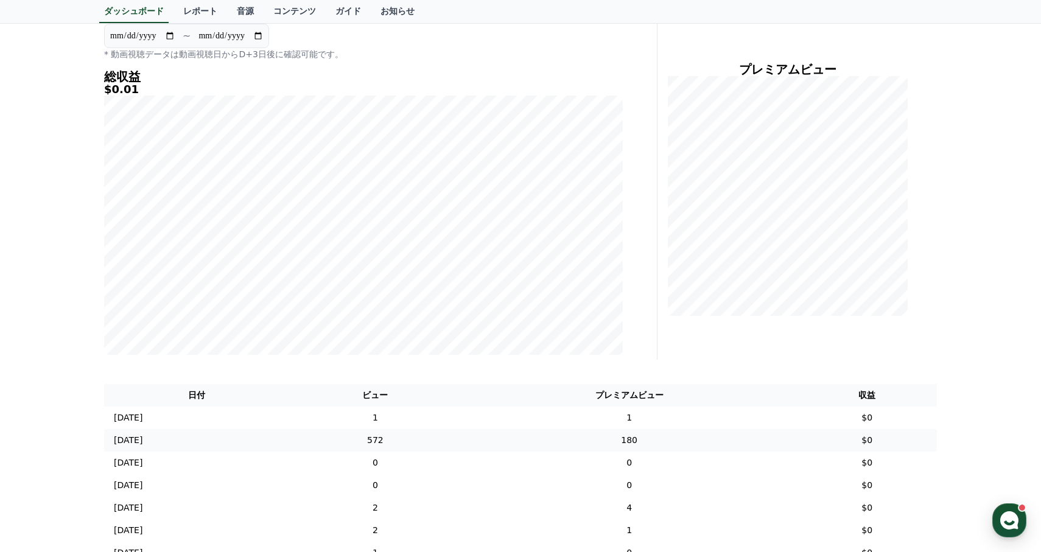 The height and width of the screenshot is (552, 1041). Describe the element at coordinates (195, 409) in the screenshot. I see `span: 設定` at that location.